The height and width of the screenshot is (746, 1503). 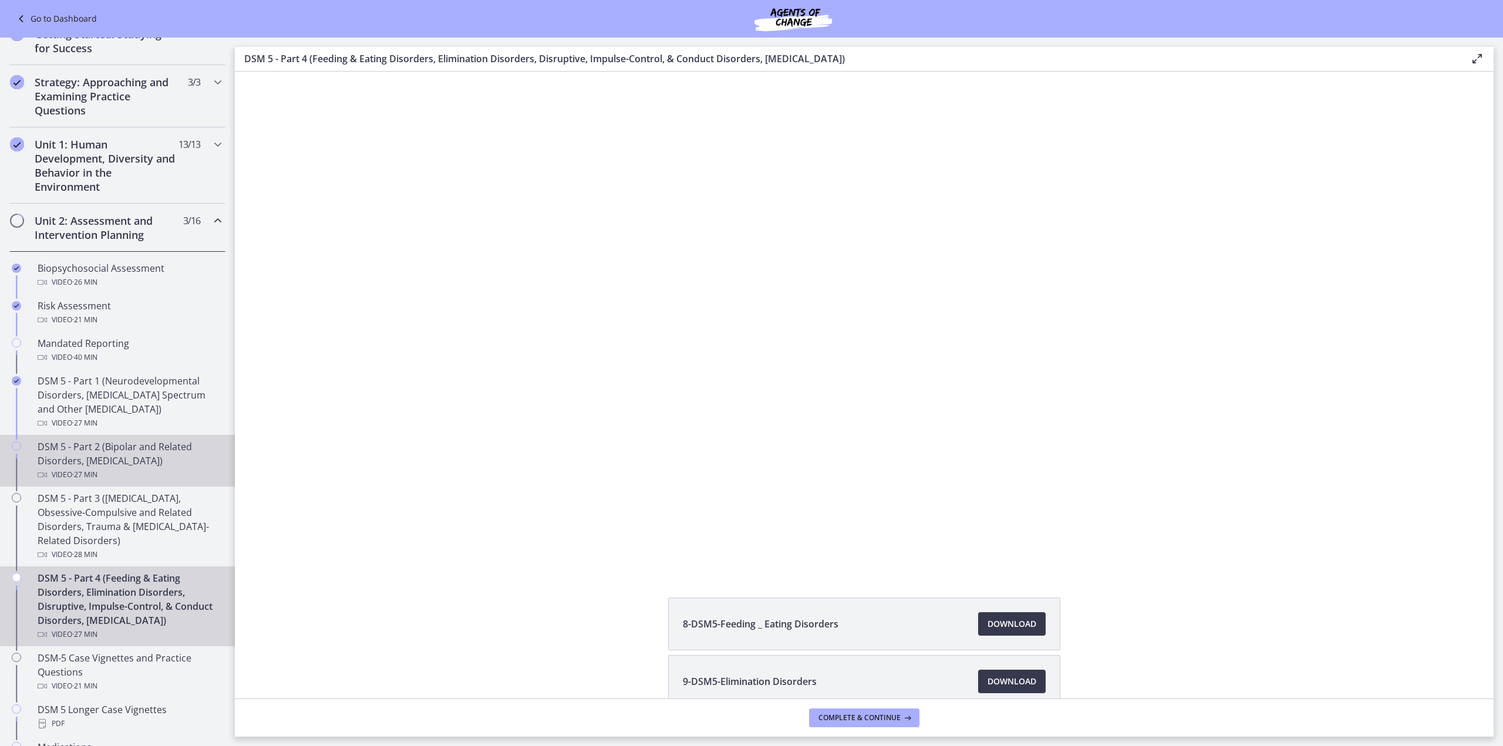 I want to click on span: 3 / 16, so click(x=191, y=221).